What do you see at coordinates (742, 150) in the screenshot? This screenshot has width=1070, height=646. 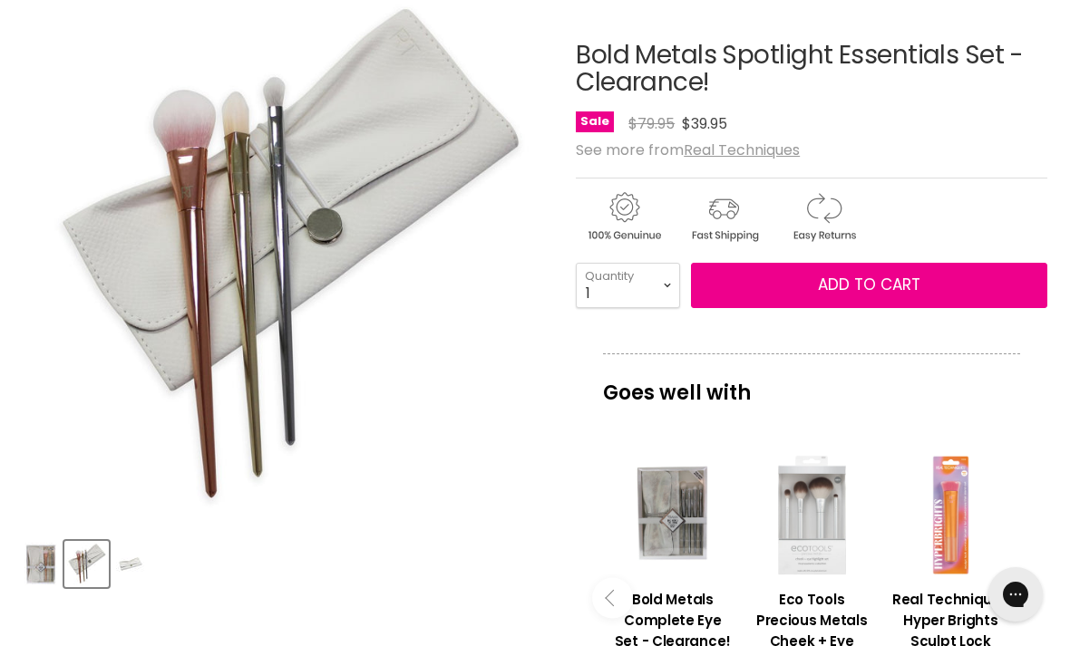 I see `a: Real Techniques` at bounding box center [742, 150].